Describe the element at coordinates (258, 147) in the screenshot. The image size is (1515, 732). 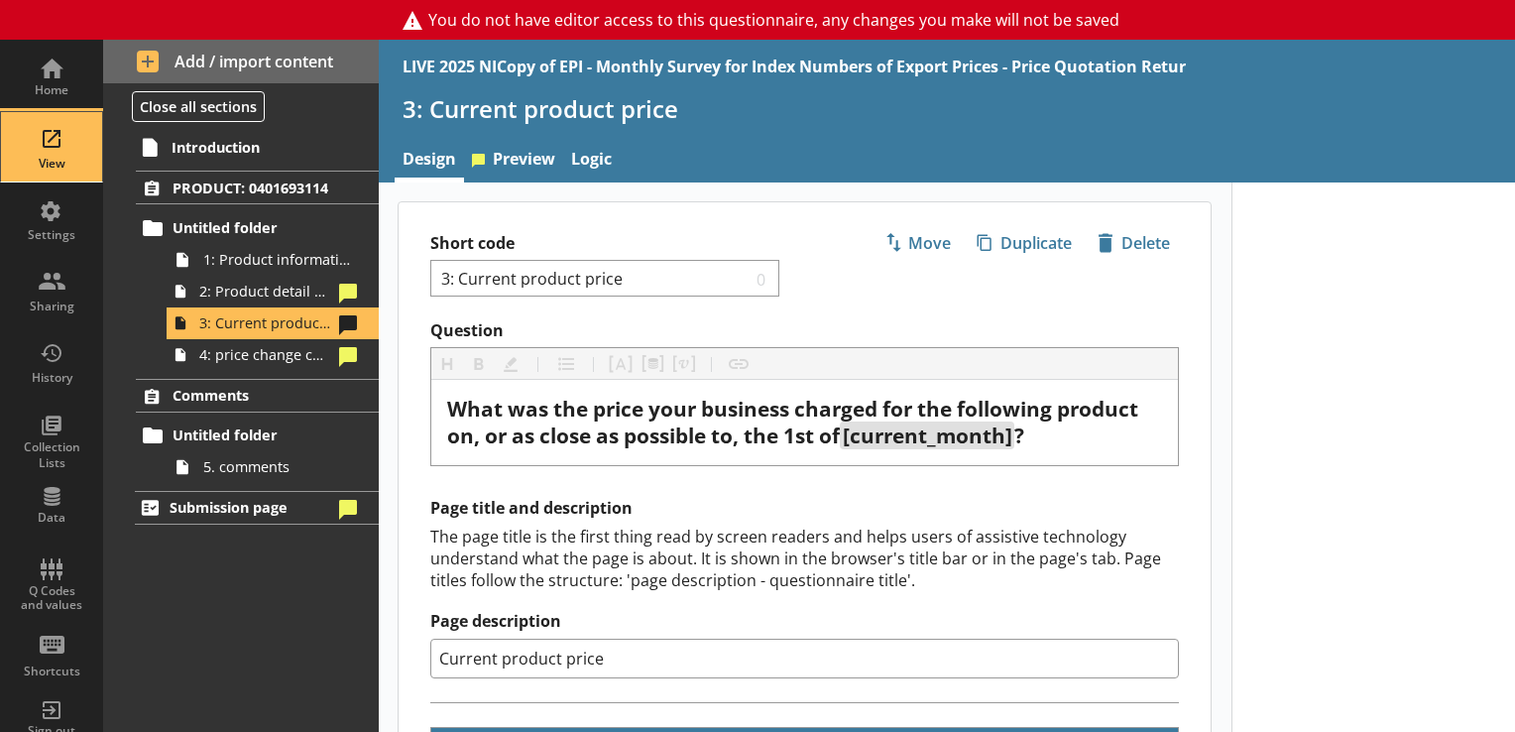
I see `span: Introduction` at that location.